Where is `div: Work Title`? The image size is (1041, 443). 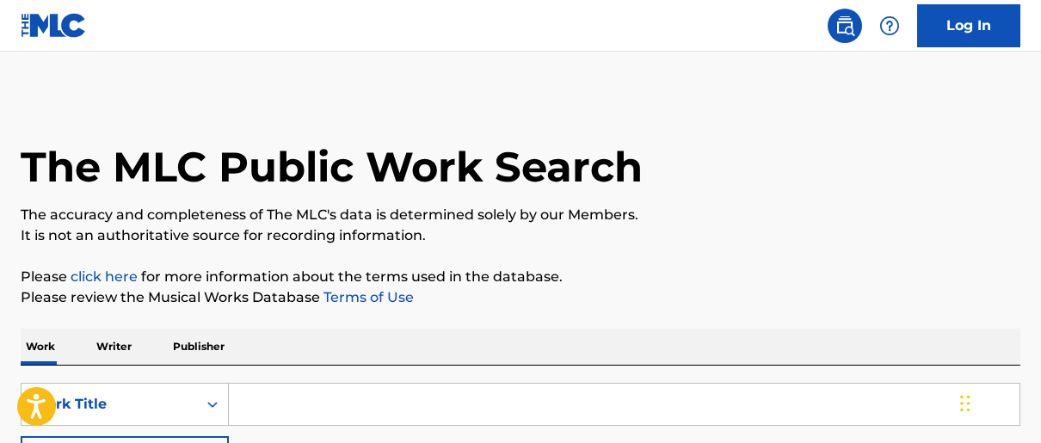
div: Work Title is located at coordinates (109, 404).